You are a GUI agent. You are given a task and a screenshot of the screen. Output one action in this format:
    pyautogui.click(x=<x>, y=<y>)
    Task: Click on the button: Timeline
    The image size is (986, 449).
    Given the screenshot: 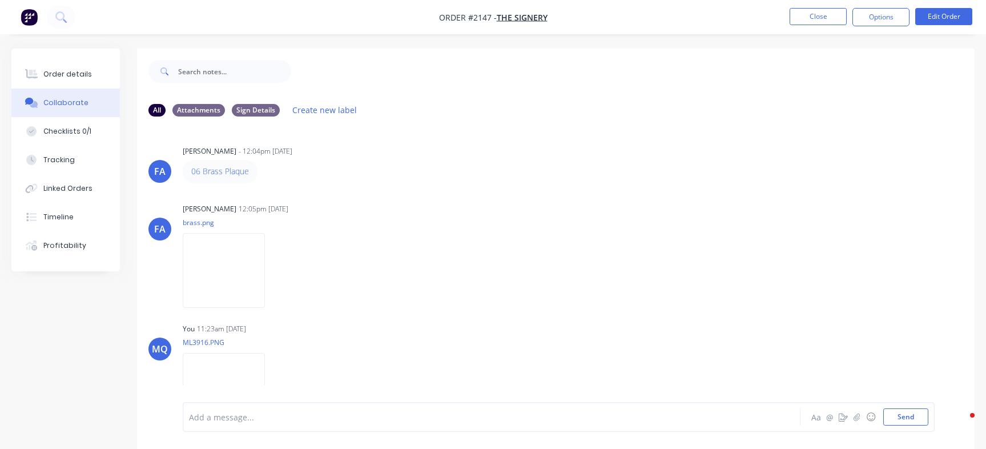 What is the action you would take?
    pyautogui.click(x=66, y=217)
    